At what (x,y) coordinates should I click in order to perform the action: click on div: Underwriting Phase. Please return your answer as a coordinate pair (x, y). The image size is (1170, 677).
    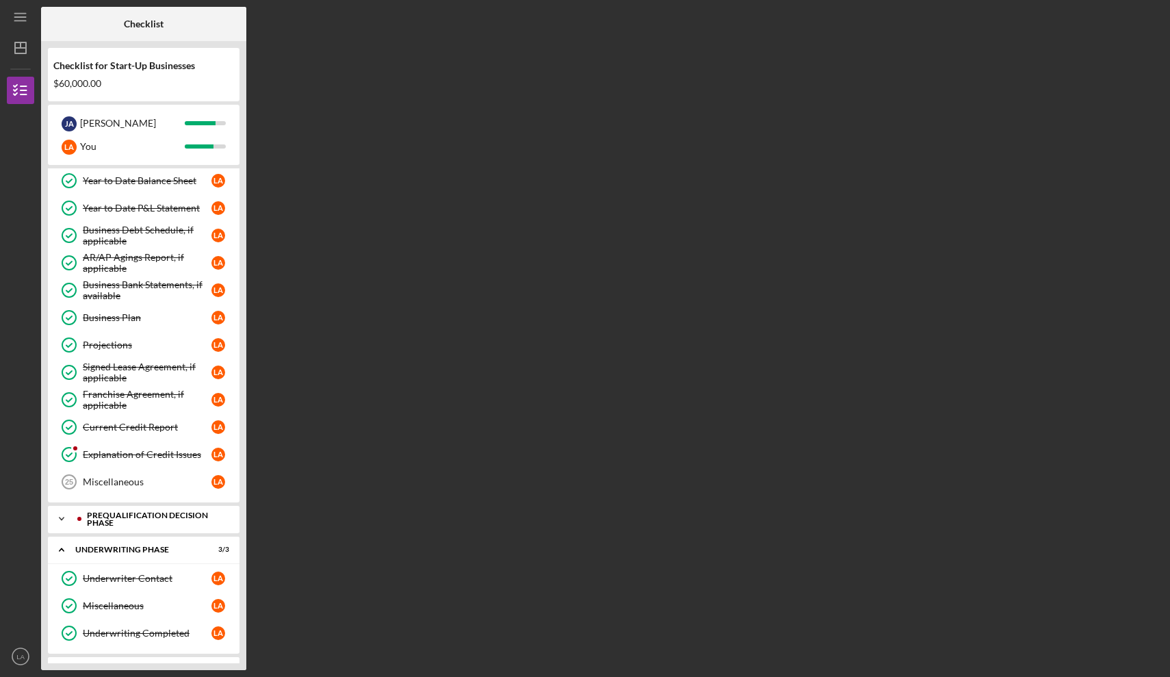
    Looking at the image, I should click on (135, 550).